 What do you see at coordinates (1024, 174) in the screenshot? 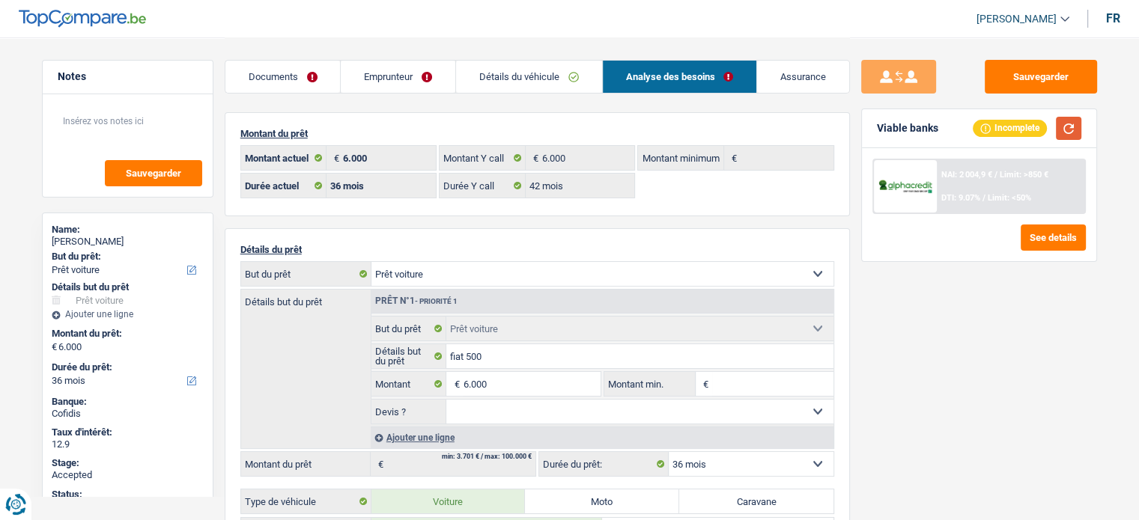
I see `span: Limit: >850 €` at bounding box center [1024, 174].